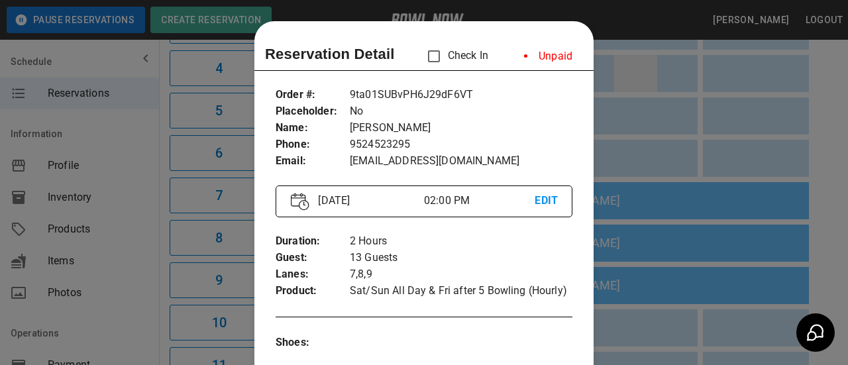  What do you see at coordinates (313, 111) in the screenshot?
I see `p: Placeholder :` at bounding box center [313, 111].